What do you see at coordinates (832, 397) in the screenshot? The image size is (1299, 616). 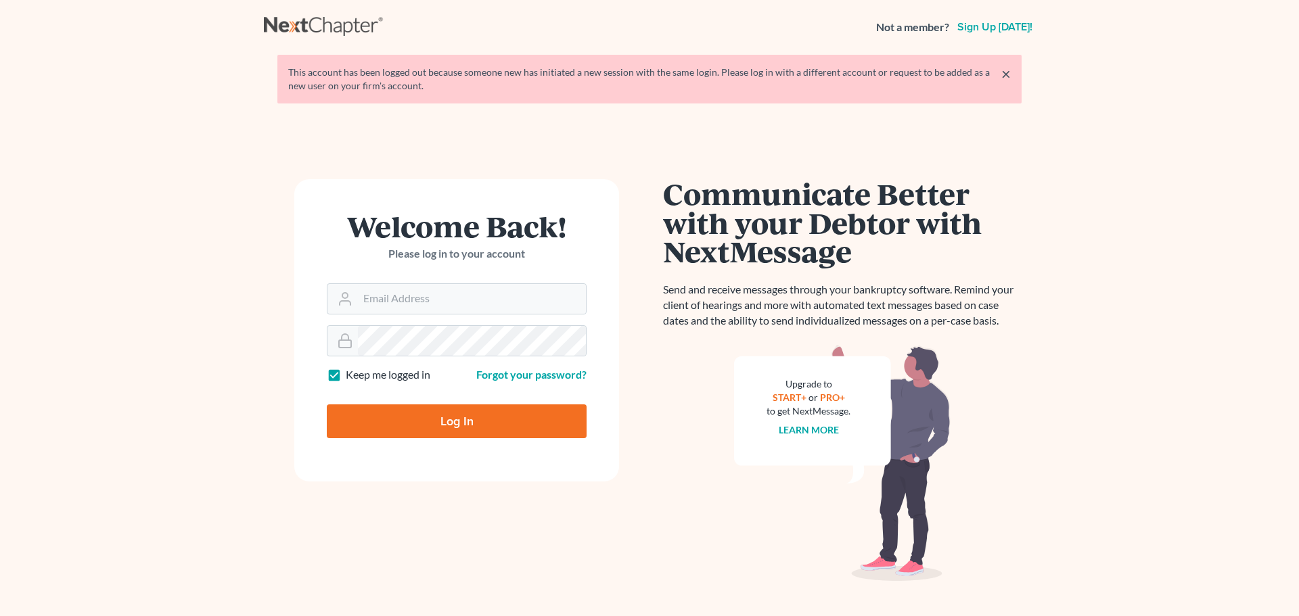 I see `a: PRO+` at bounding box center [832, 397].